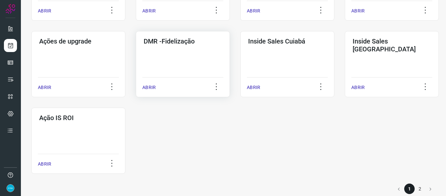 Image resolution: width=446 pixels, height=196 pixels. I want to click on h3: DMR -Fidelização, so click(183, 41).